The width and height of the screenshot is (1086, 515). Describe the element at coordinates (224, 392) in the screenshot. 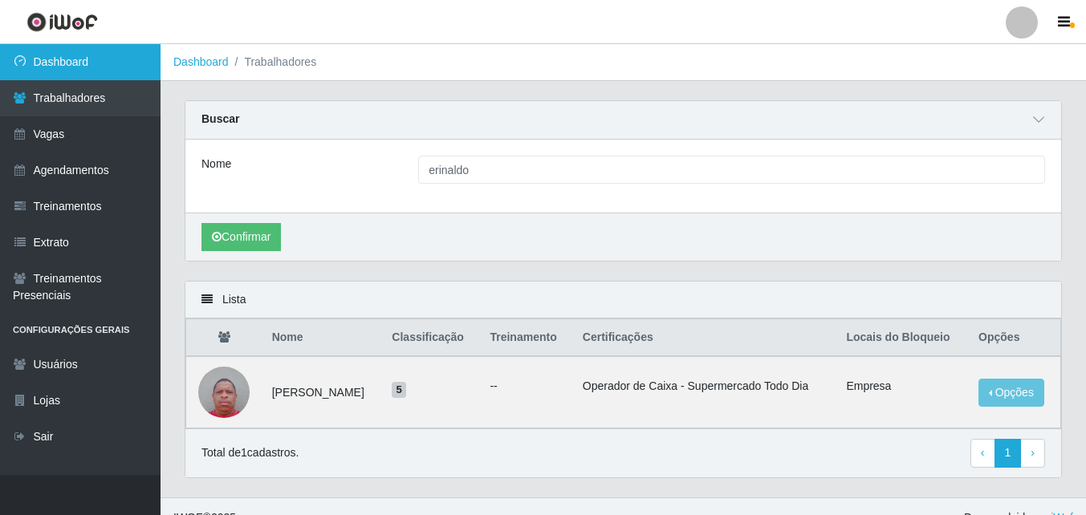

I see `img: 1744112561346.jpeg` at that location.